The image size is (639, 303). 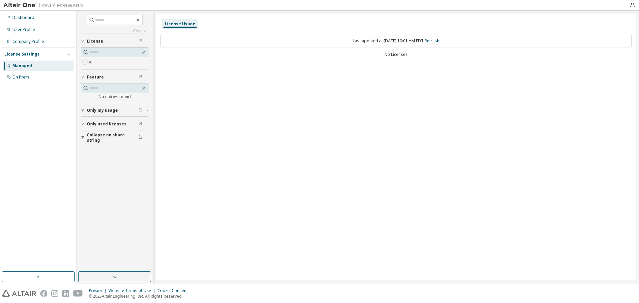 I want to click on p: © 2025 Altair Engineering, Inc. All Rights Reserved., so click(x=140, y=296).